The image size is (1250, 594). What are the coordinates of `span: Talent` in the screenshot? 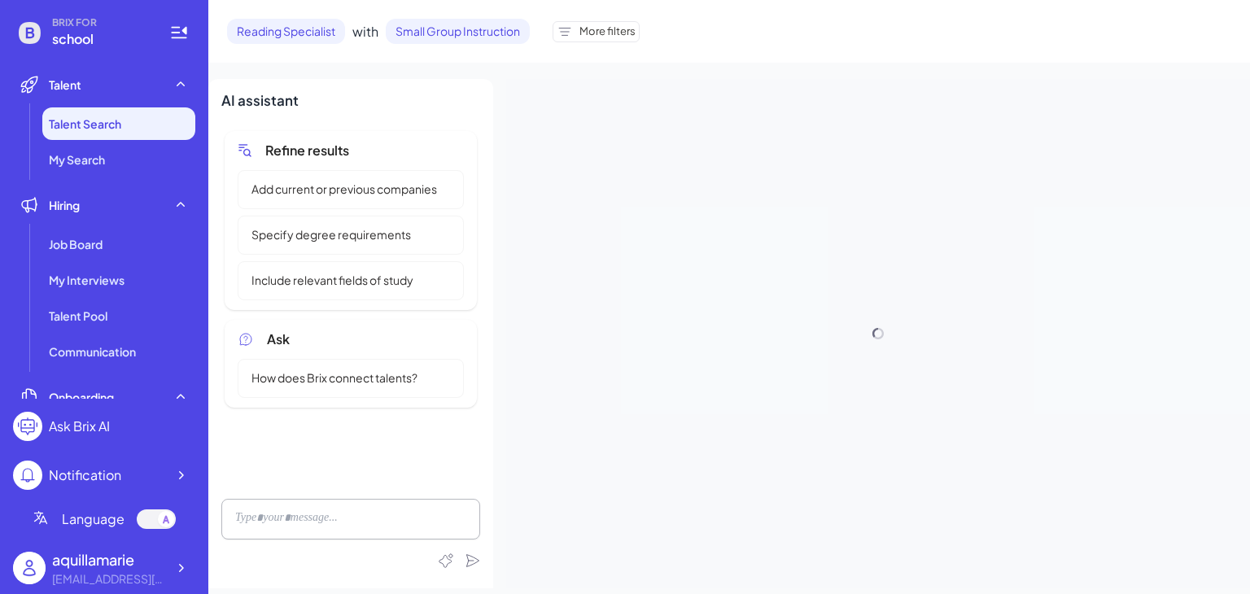 It's located at (65, 85).